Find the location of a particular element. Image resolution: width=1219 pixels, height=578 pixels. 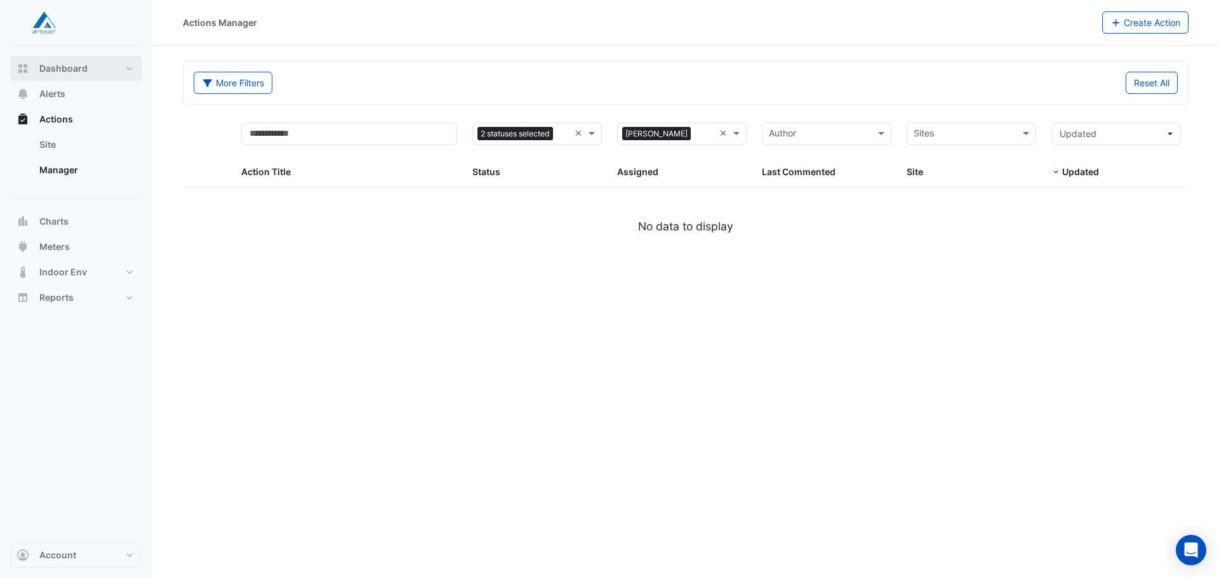

button: Charts is located at coordinates (76, 221).